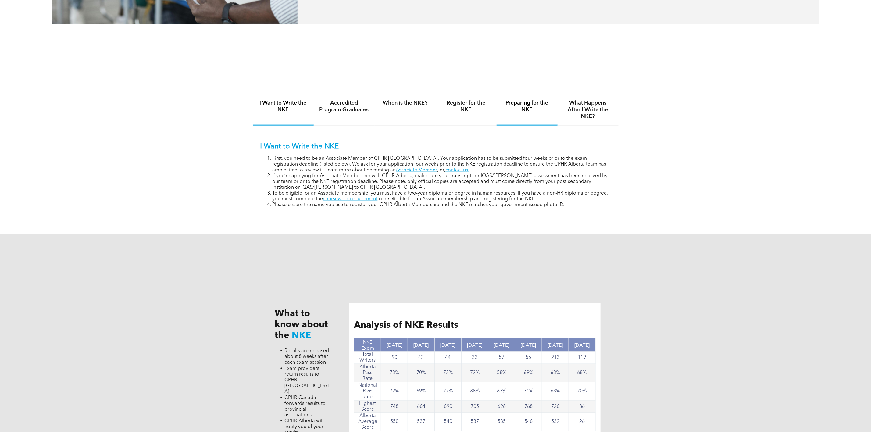 The image size is (871, 432). I want to click on h4: Preparing for the NKE, so click(527, 106).